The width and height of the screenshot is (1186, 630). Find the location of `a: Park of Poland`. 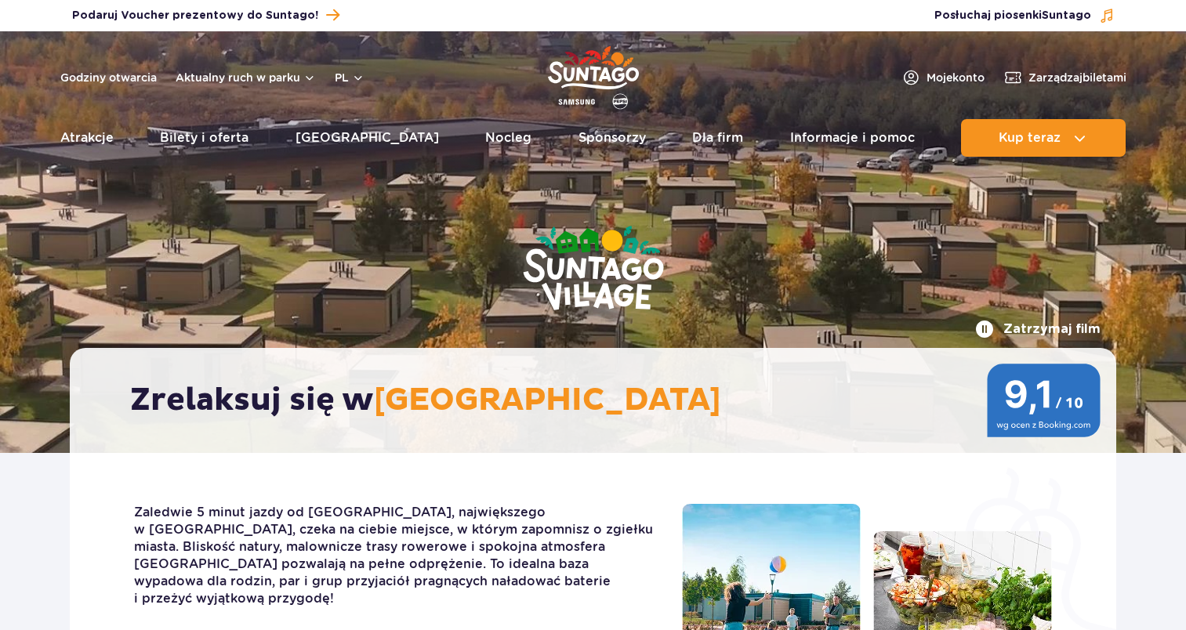

a: Park of Poland is located at coordinates (594, 75).